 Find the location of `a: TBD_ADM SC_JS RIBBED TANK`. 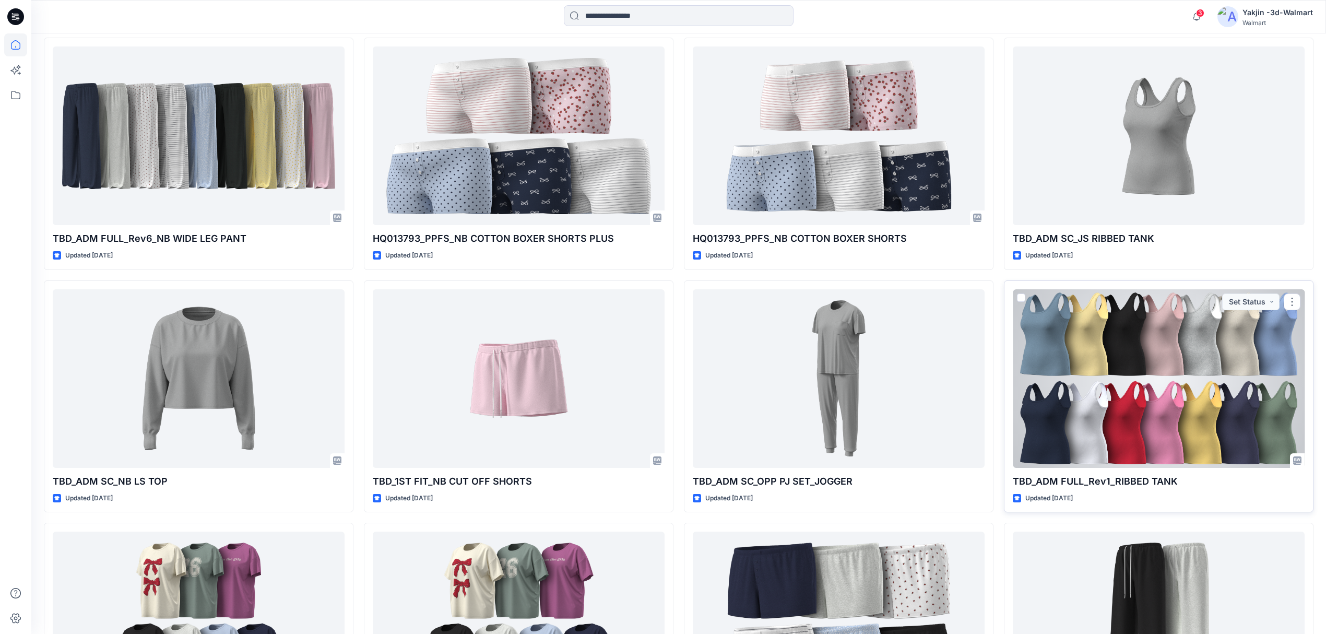

a: TBD_ADM SC_JS RIBBED TANK is located at coordinates (1158, 136).